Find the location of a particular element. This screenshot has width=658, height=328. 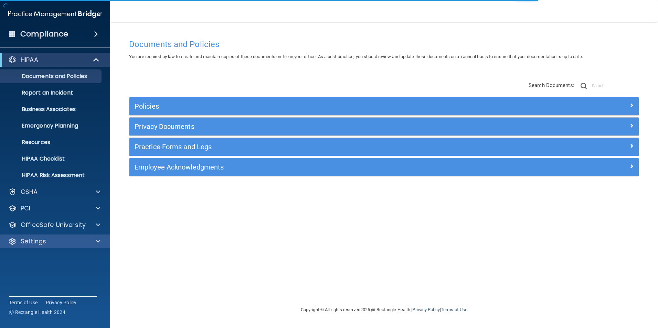

p: Emergency Planning is located at coordinates (51, 126).